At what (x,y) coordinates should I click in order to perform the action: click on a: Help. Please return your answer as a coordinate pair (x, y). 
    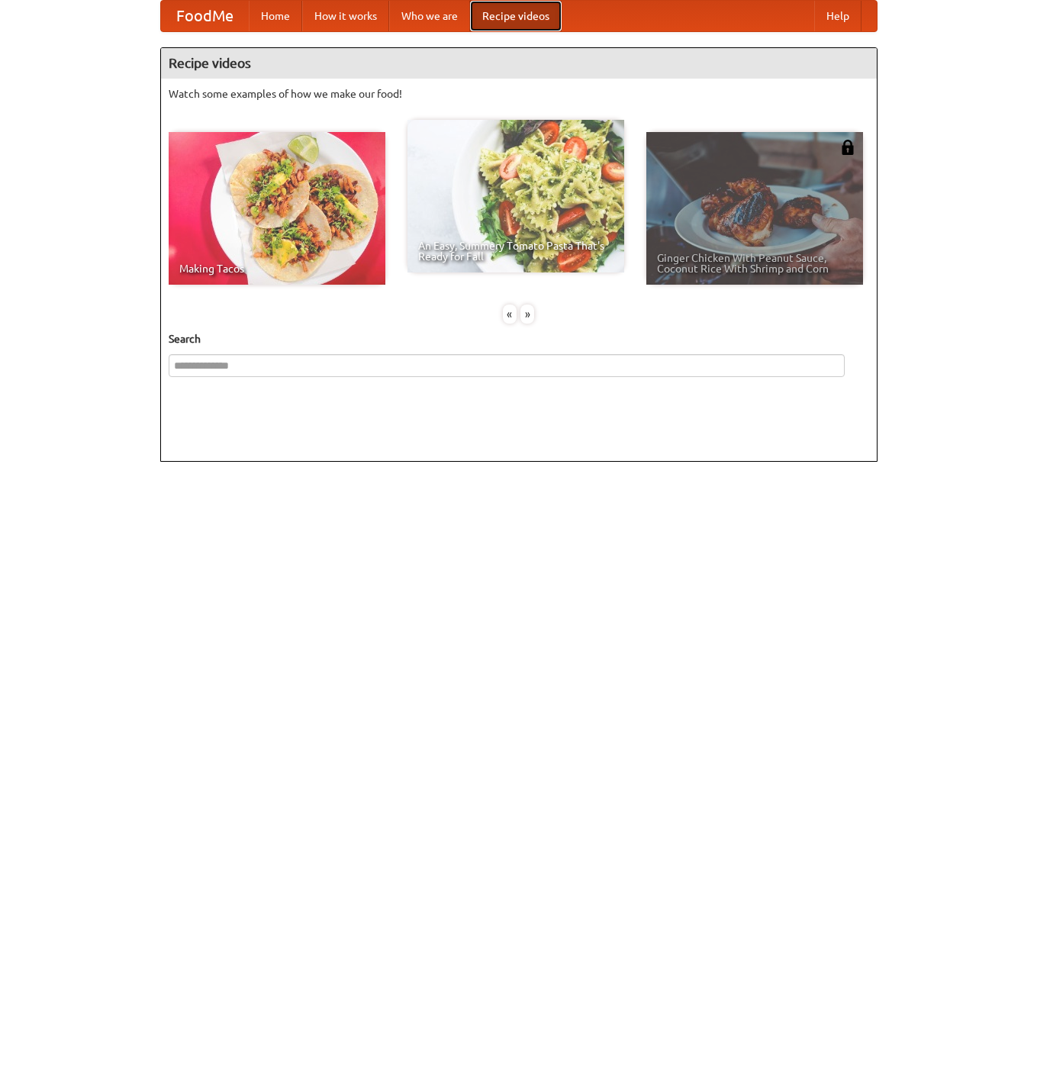
    Looking at the image, I should click on (838, 16).